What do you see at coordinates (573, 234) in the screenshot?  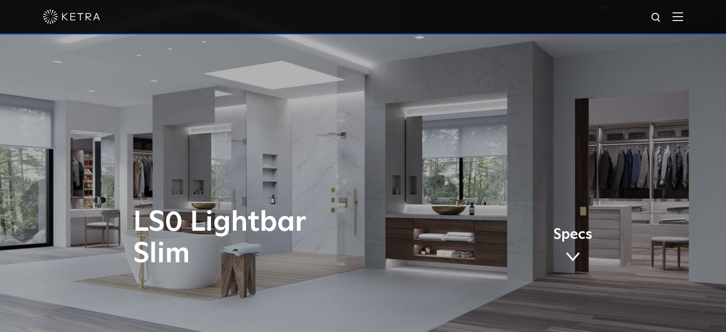 I see `span: Specs` at bounding box center [573, 234].